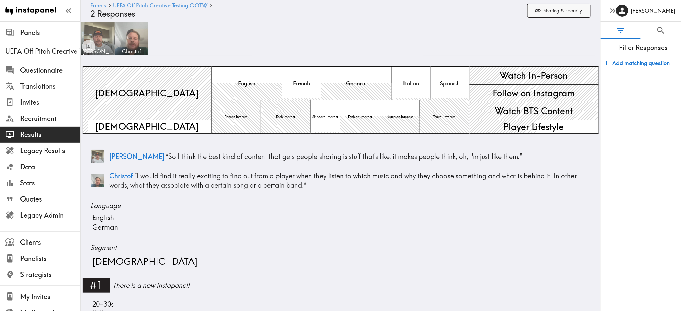 Image resolution: width=681 pixels, height=311 pixels. Describe the element at coordinates (50, 119) in the screenshot. I see `span: Recruitment` at that location.